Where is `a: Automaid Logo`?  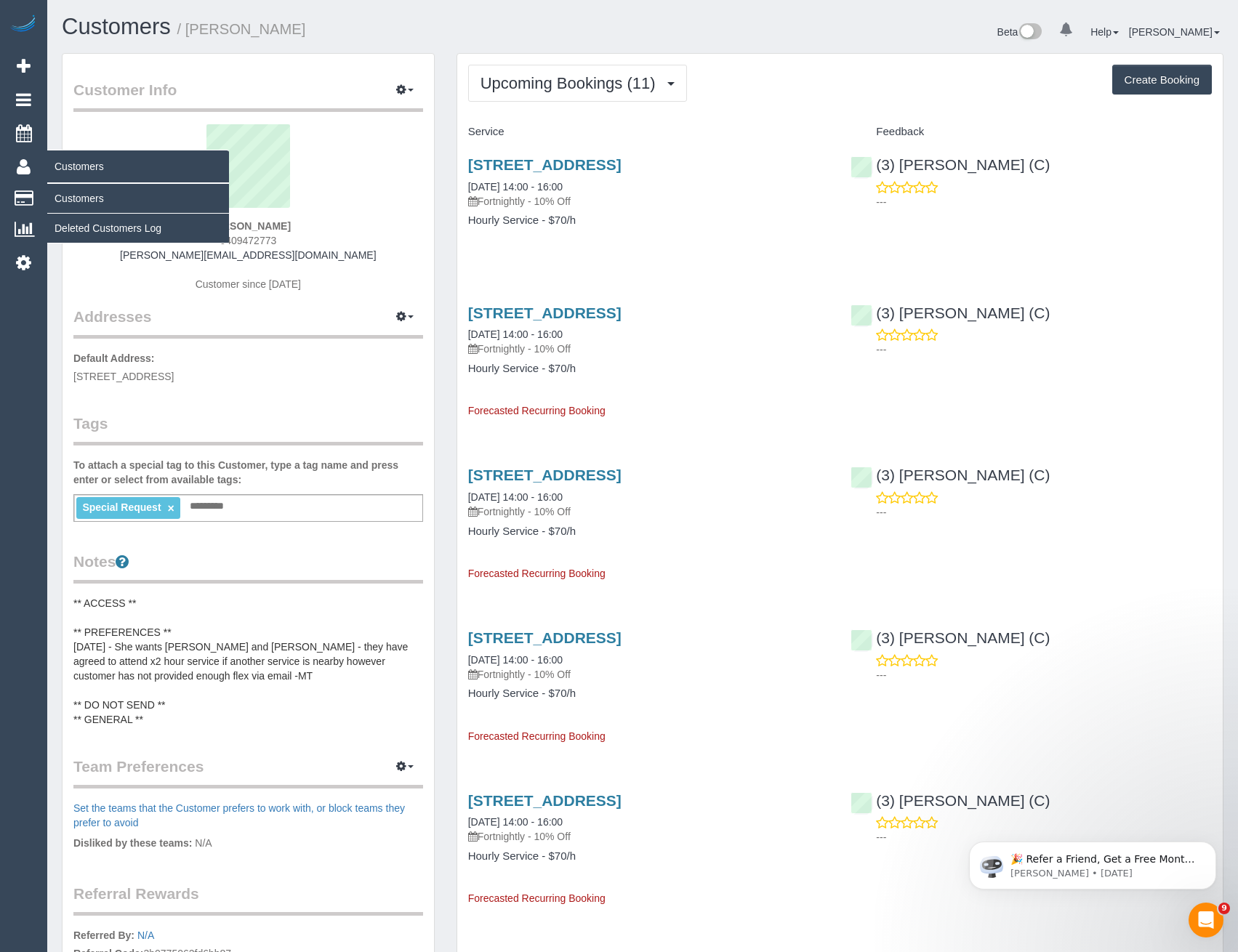
a: Automaid Logo is located at coordinates (24, 25).